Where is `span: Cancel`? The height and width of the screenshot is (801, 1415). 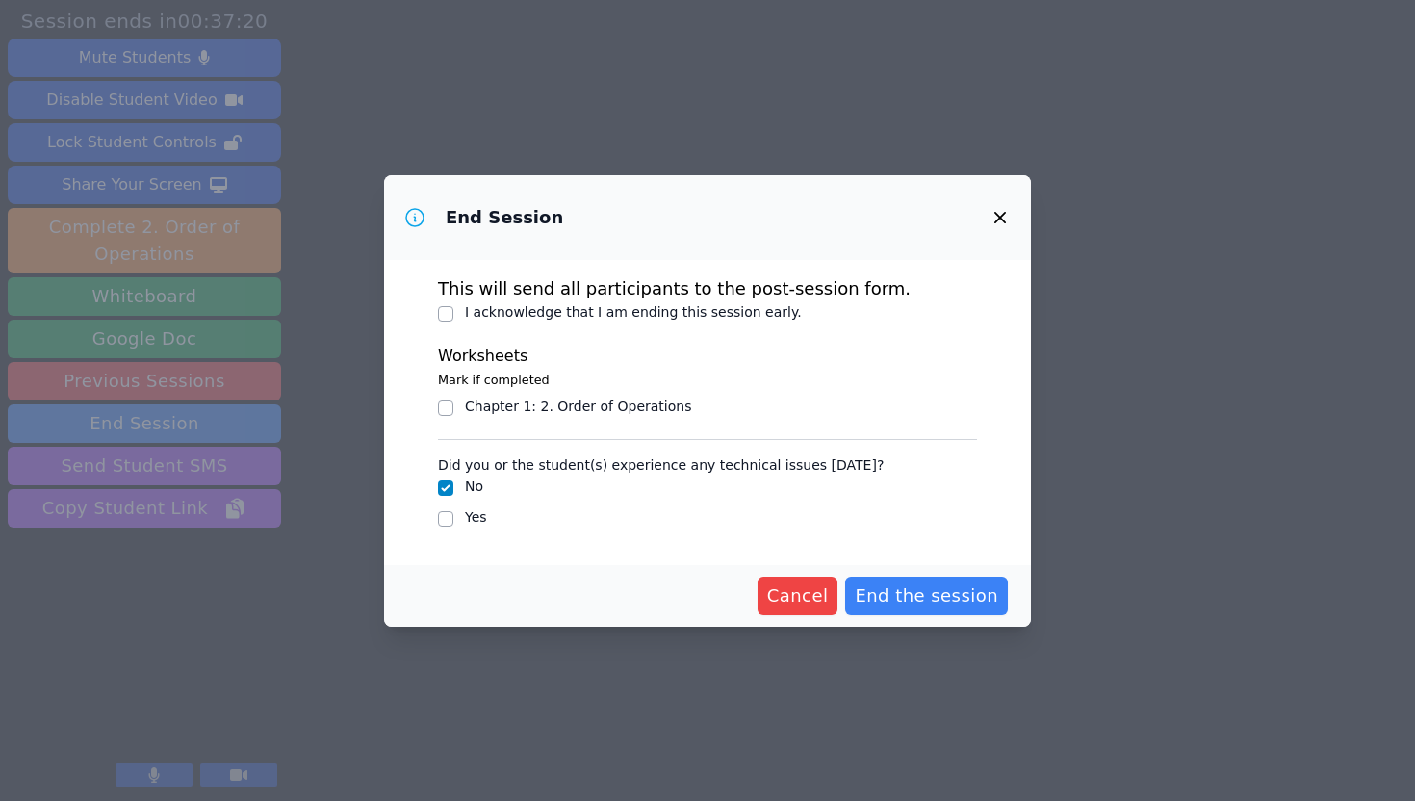
span: Cancel is located at coordinates (798, 596).